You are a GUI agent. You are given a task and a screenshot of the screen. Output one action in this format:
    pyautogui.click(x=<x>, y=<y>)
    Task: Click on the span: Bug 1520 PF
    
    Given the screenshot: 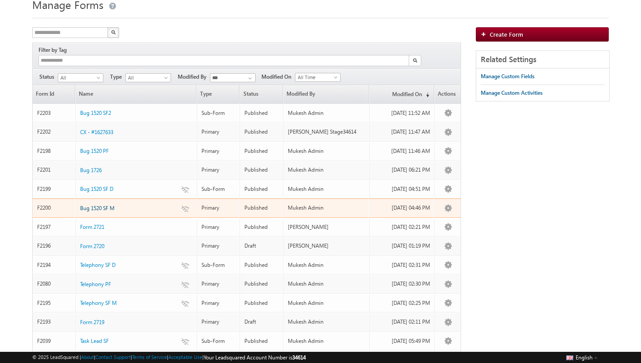 What is the action you would take?
    pyautogui.click(x=94, y=151)
    